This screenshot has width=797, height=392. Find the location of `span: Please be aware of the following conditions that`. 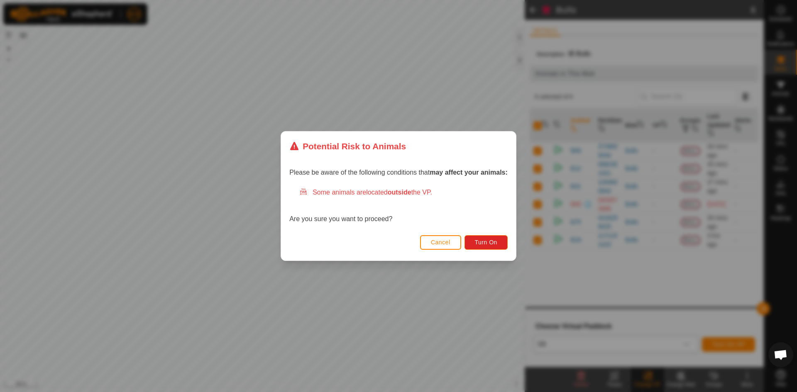

span: Please be aware of the following conditions that is located at coordinates (399, 172).